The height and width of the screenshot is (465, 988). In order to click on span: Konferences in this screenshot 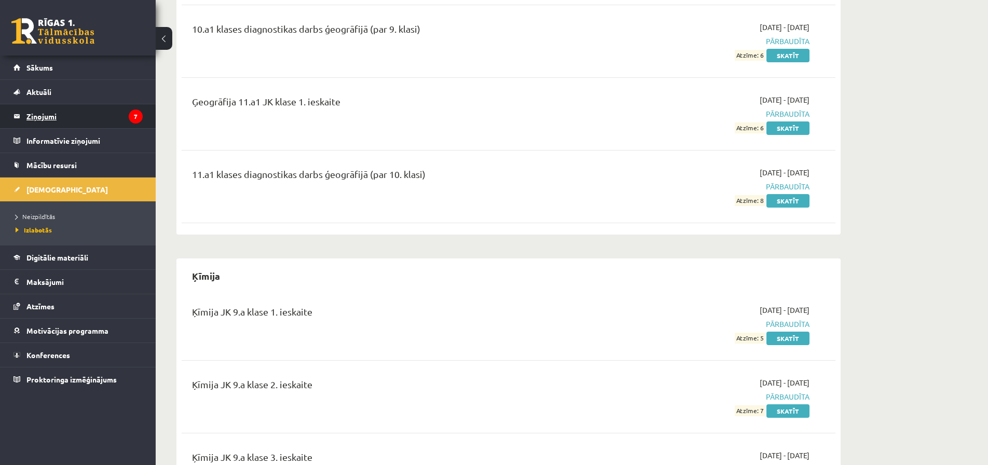, I will do `click(48, 355)`.